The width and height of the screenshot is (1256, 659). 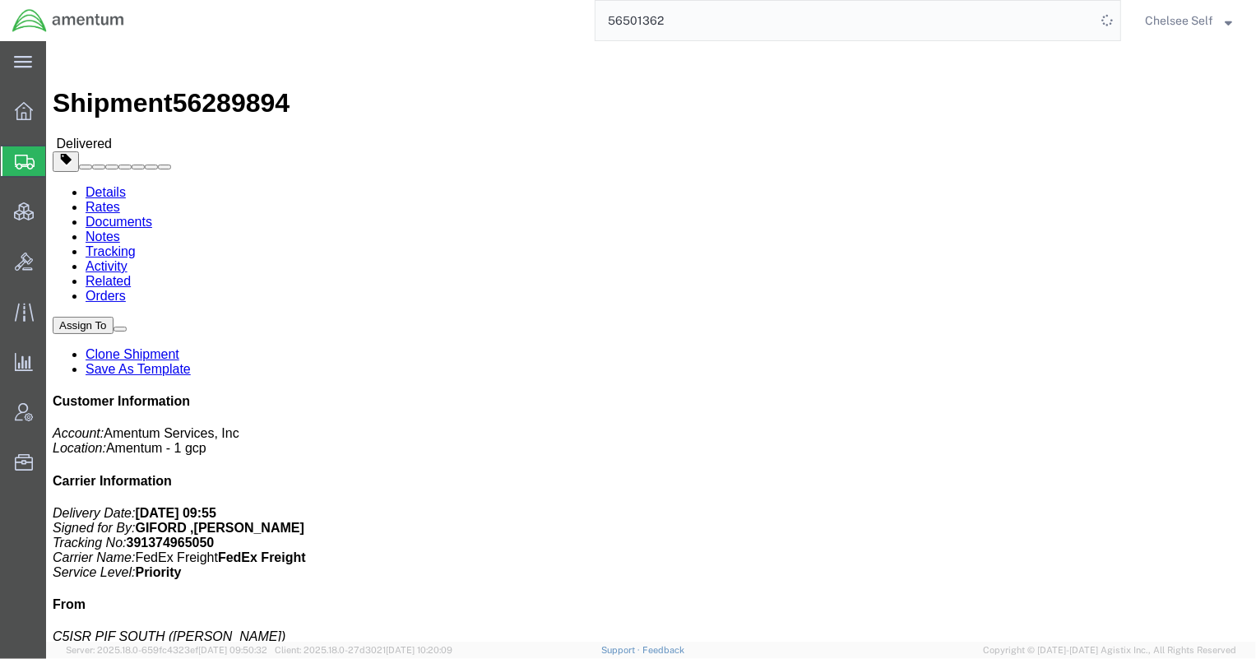 I want to click on img: logo, so click(x=68, y=21).